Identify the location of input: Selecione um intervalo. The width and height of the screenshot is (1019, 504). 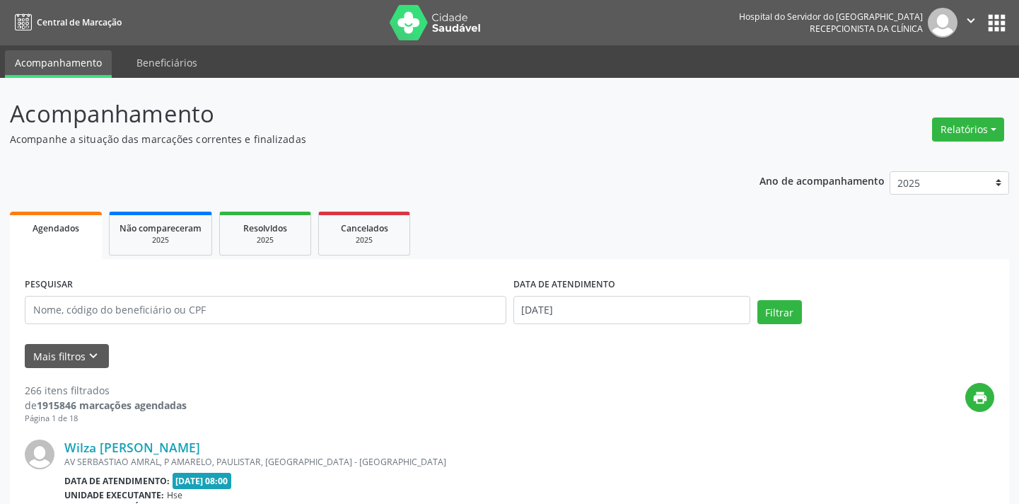
(632, 310).